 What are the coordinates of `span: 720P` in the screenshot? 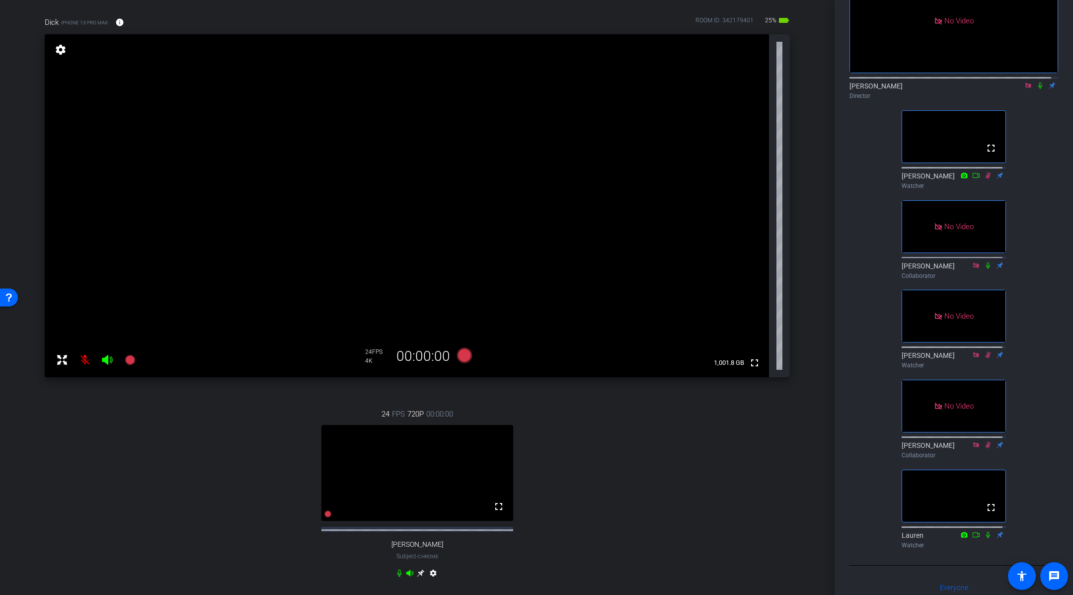 It's located at (415, 414).